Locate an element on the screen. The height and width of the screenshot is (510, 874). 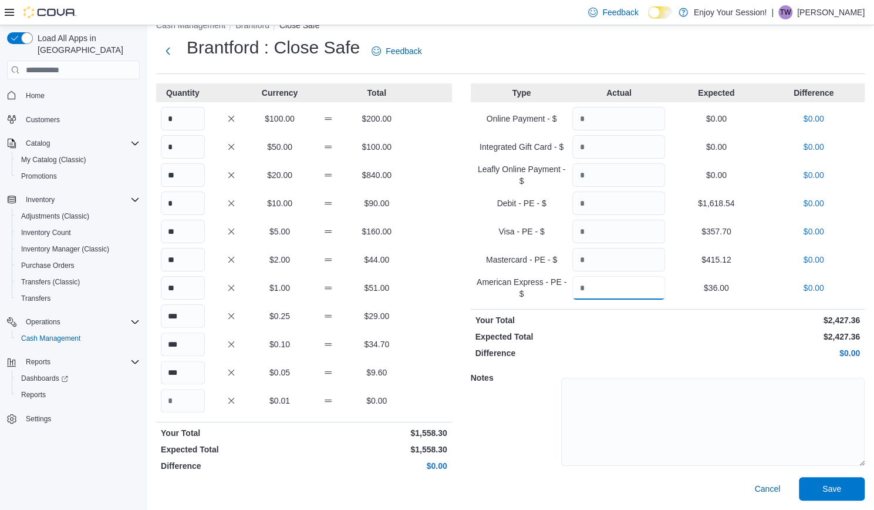
button: Save is located at coordinates (832, 488).